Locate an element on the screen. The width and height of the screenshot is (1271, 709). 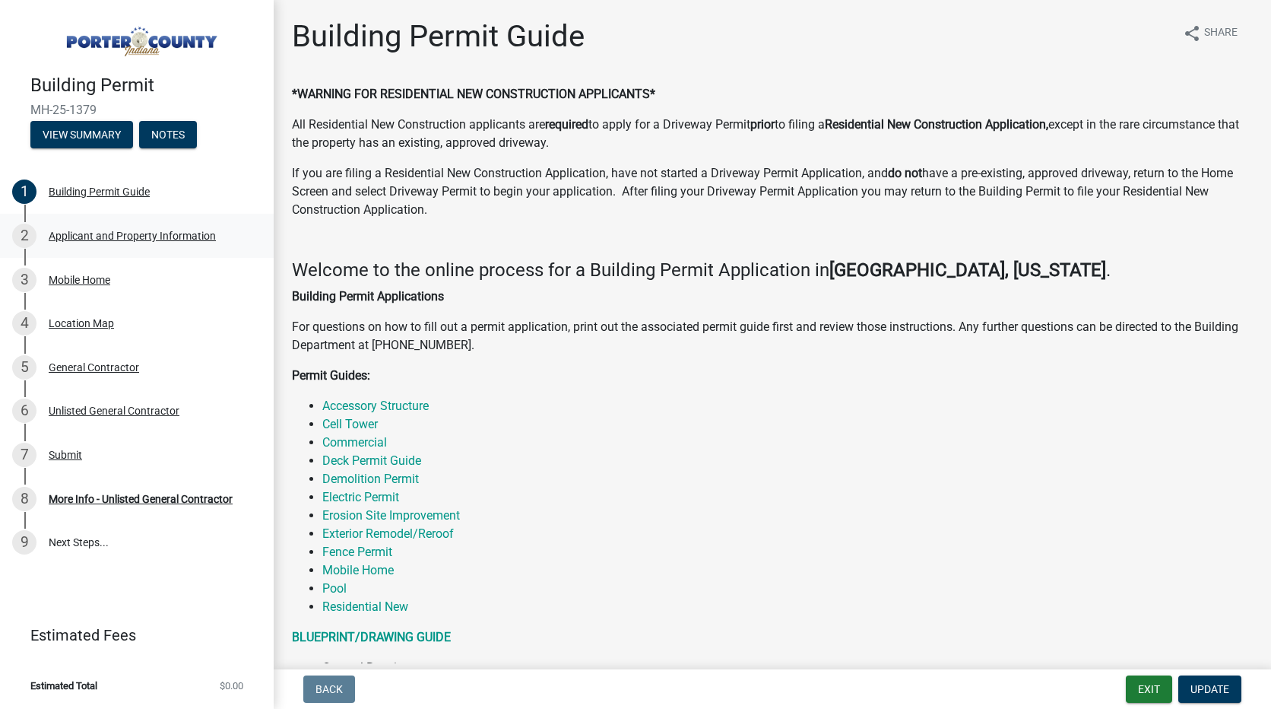
div: 3 is located at coordinates (24, 280).